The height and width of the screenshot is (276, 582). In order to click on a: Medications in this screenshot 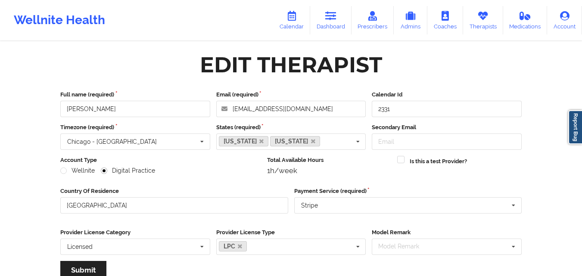, I will do `click(525, 20)`.